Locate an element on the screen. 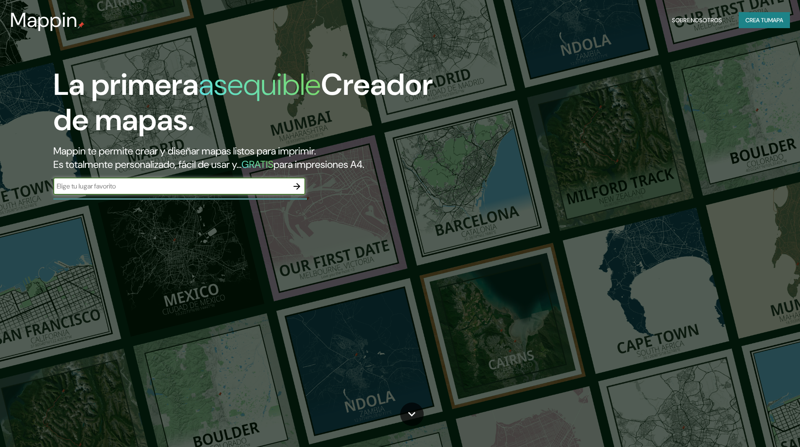 The width and height of the screenshot is (800, 447). font: Creador de mapas. is located at coordinates (243, 102).